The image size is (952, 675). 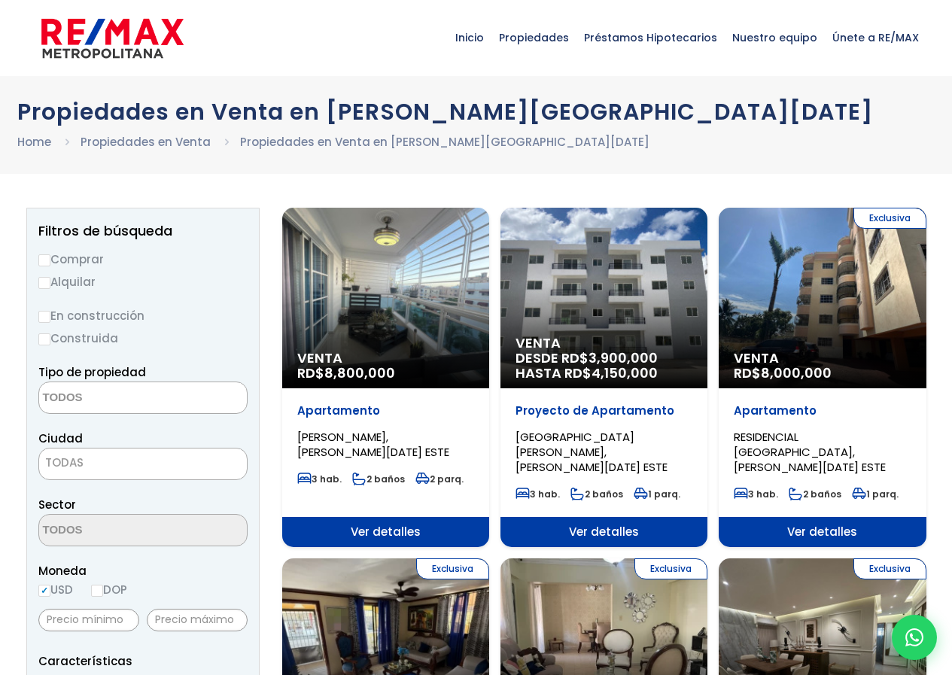 What do you see at coordinates (56, 589) in the screenshot?
I see `label: USD` at bounding box center [56, 589].